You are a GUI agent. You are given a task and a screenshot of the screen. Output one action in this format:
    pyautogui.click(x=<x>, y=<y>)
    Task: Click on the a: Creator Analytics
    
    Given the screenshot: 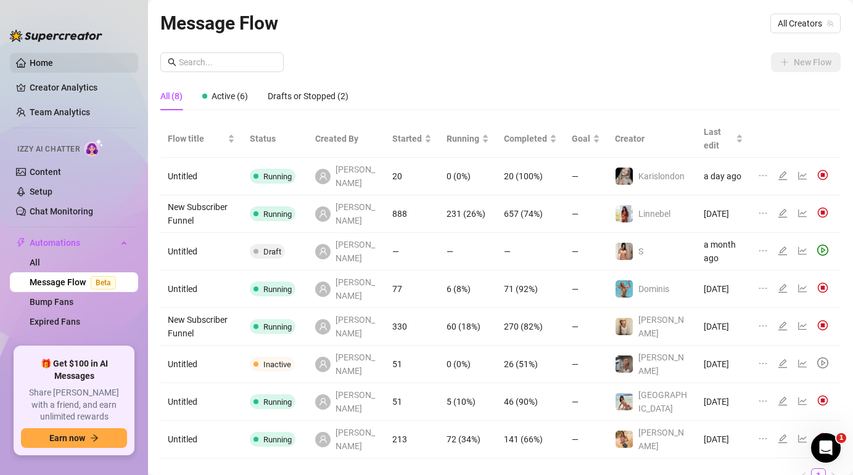 What is the action you would take?
    pyautogui.click(x=79, y=88)
    